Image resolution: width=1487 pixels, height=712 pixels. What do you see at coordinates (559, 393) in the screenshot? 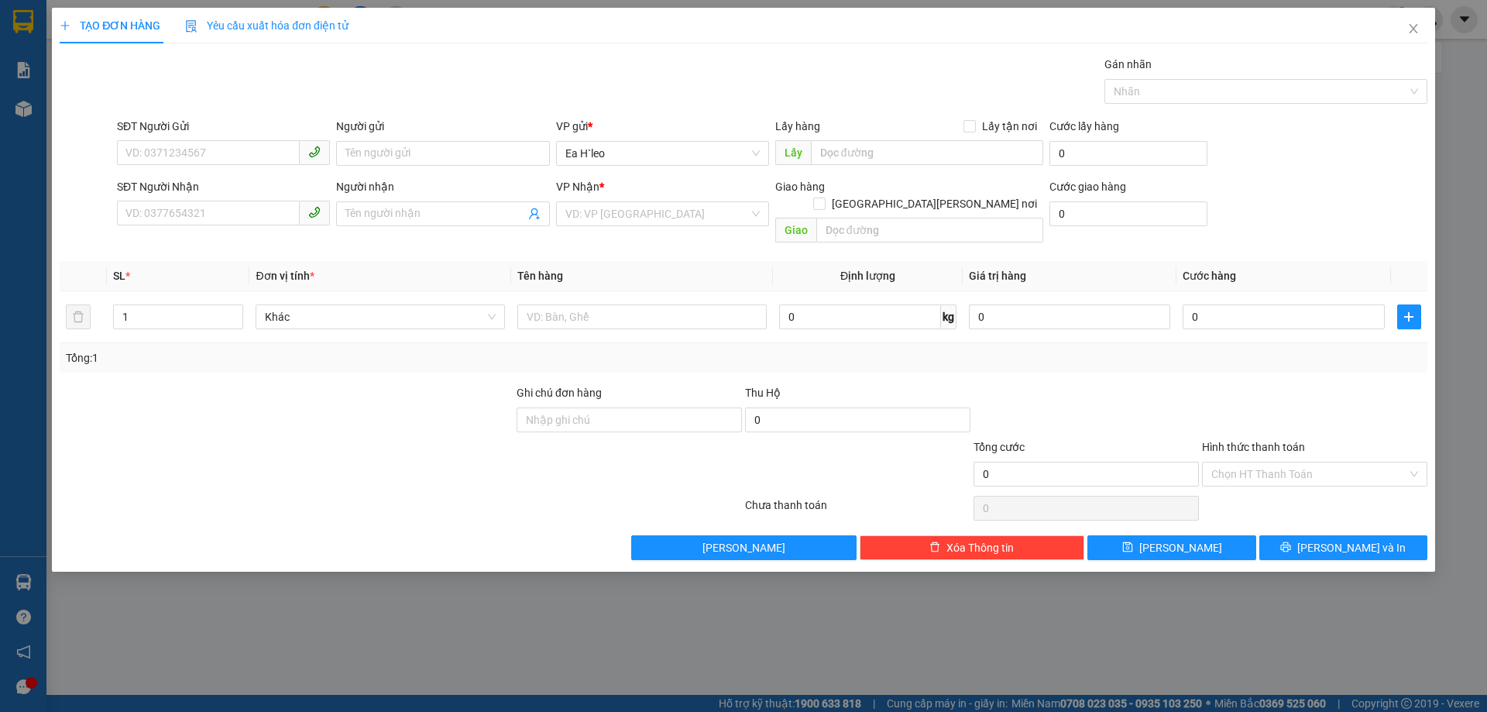
I see `label: Ghi chú đơn hàng` at bounding box center [559, 393].